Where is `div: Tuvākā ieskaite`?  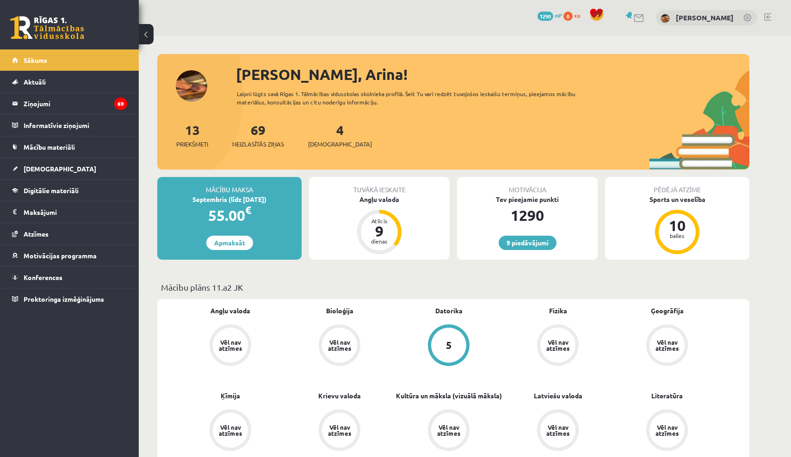
div: Tuvākā ieskaite is located at coordinates (379, 186).